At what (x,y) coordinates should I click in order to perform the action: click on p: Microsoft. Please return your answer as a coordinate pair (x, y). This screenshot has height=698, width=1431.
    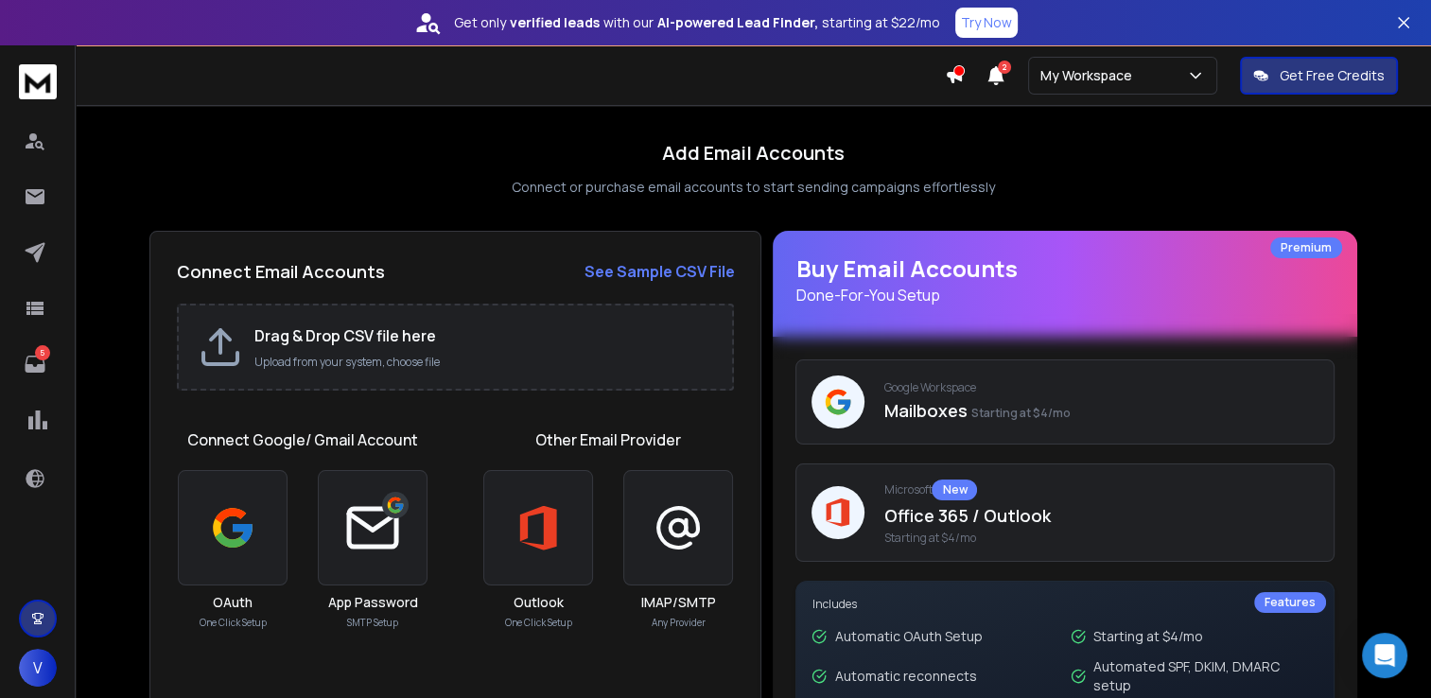
    Looking at the image, I should click on (1101, 490).